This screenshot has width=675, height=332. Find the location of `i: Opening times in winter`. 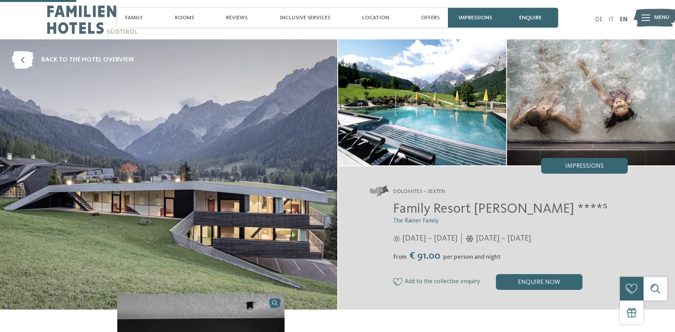

i: Opening times in winter is located at coordinates (470, 239).